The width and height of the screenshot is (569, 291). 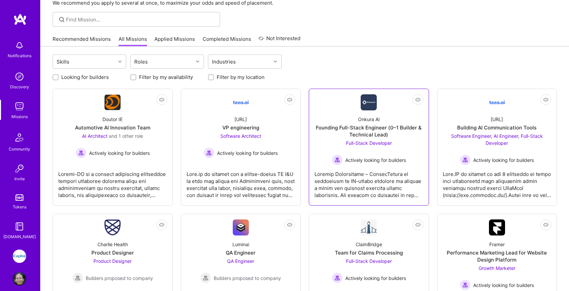 What do you see at coordinates (112, 261) in the screenshot?
I see `span: Product Designer` at bounding box center [112, 261].